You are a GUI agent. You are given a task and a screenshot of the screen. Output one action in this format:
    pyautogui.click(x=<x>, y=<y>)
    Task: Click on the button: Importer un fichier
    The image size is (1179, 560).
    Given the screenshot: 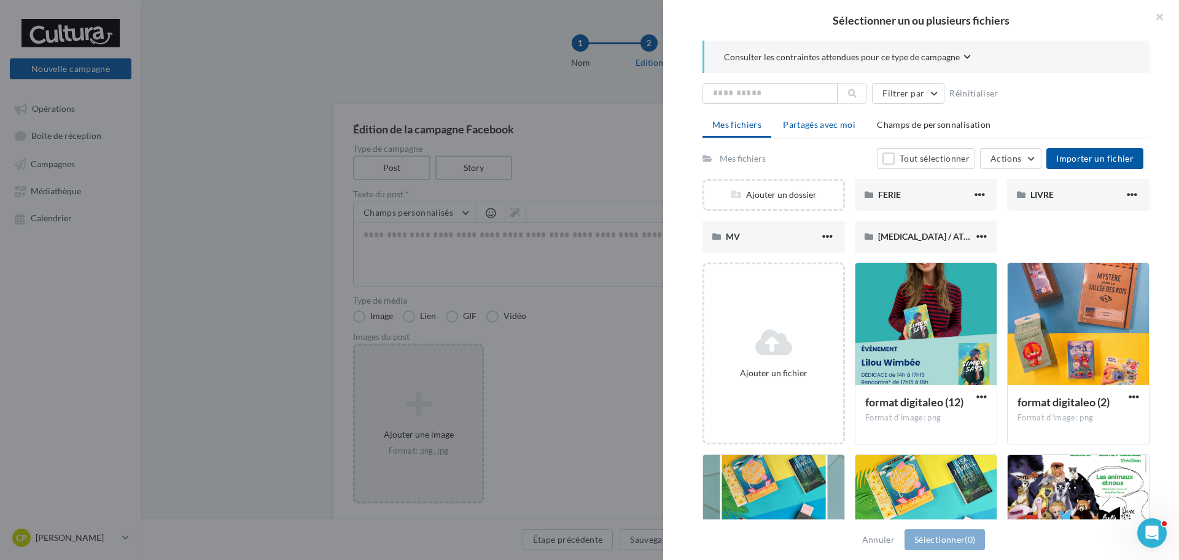 What is the action you would take?
    pyautogui.click(x=1095, y=158)
    